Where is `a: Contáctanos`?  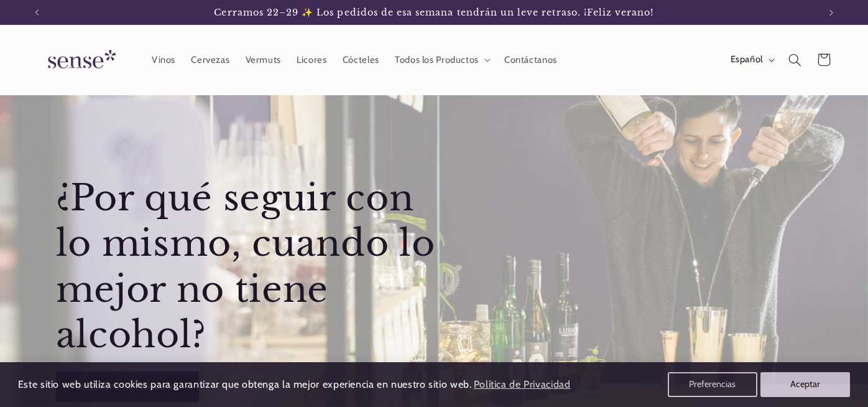
a: Contáctanos is located at coordinates (530, 60).